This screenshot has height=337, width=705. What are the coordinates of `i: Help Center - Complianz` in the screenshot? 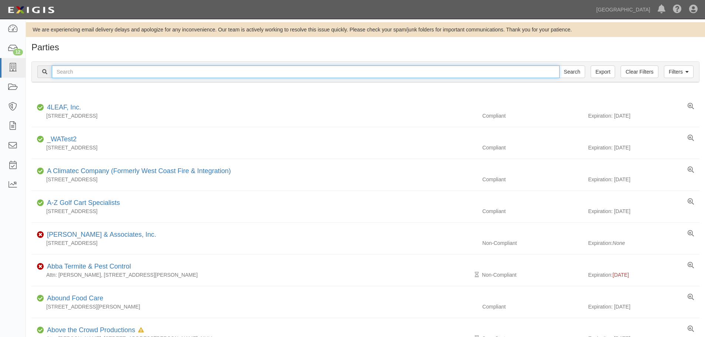 It's located at (677, 10).